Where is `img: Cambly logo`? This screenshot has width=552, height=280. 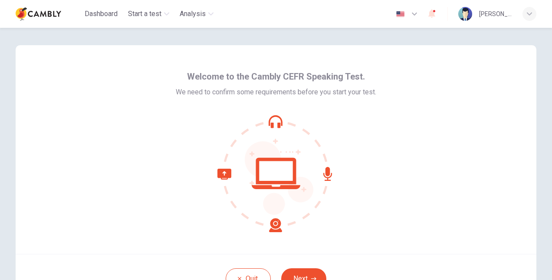 img: Cambly logo is located at coordinates (38, 14).